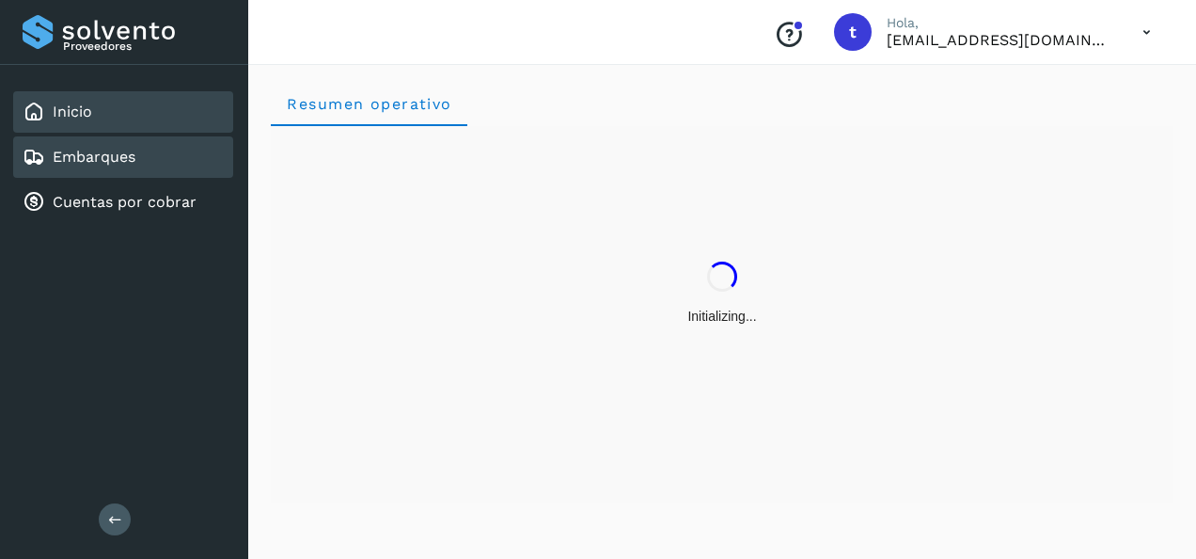 This screenshot has width=1196, height=559. What do you see at coordinates (144, 46) in the screenshot?
I see `p: Proveedores` at bounding box center [144, 46].